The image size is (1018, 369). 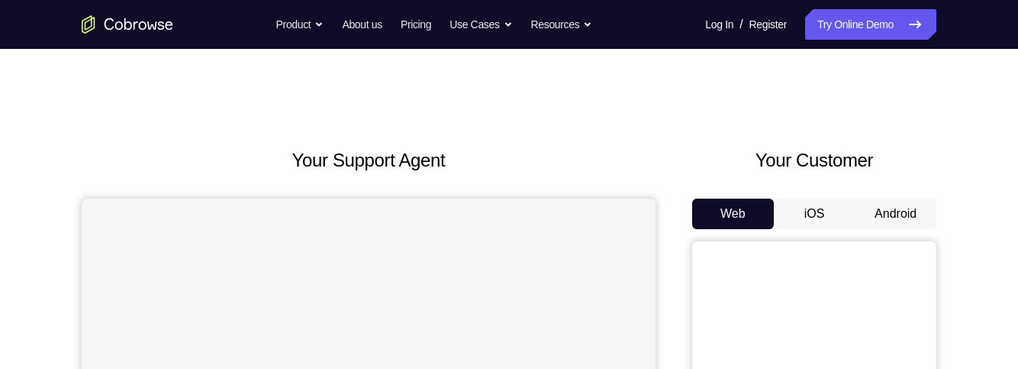 I want to click on a: Pricing, so click(x=416, y=24).